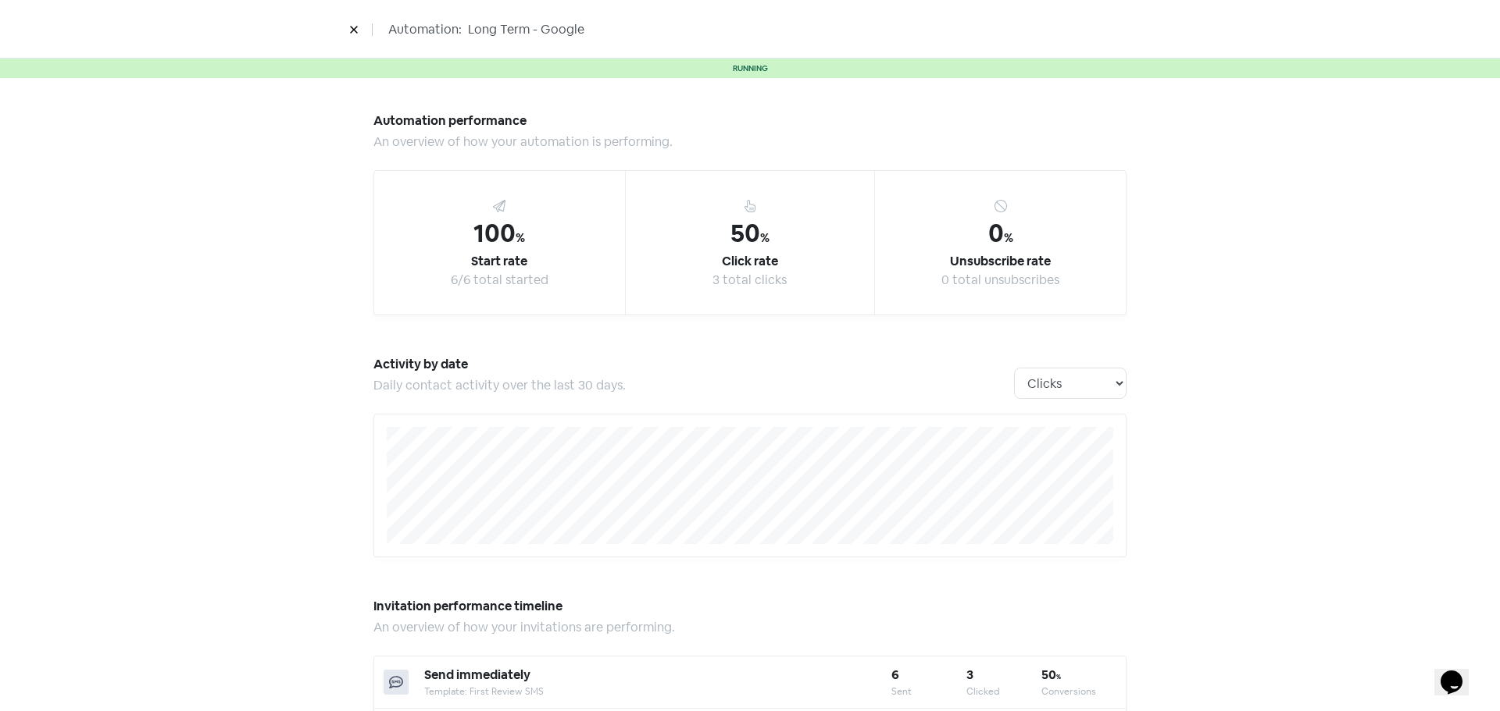 Image resolution: width=1500 pixels, height=711 pixels. What do you see at coordinates (1050, 675) in the screenshot?
I see `b: 50` at bounding box center [1050, 675].